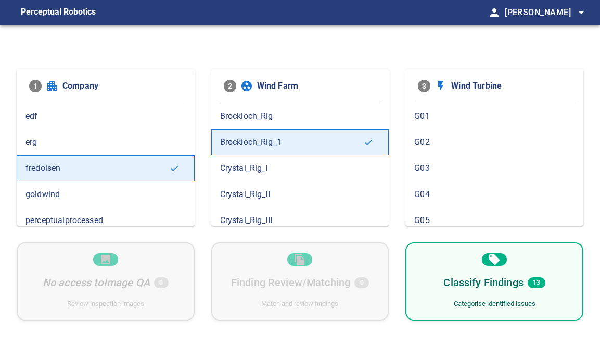 The height and width of the screenshot is (356, 600). Describe the element at coordinates (106, 194) in the screenshot. I see `span: goldwind` at that location.